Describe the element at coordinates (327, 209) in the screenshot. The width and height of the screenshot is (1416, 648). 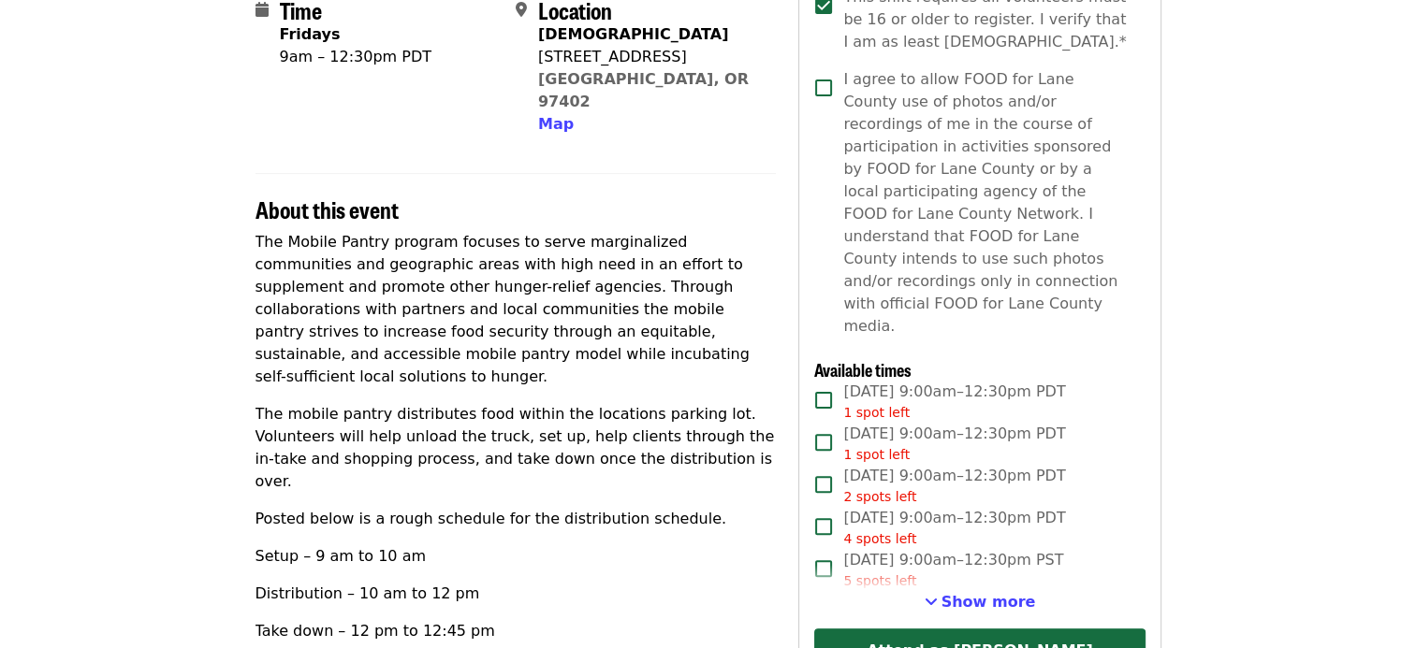
I see `span: About this event` at that location.